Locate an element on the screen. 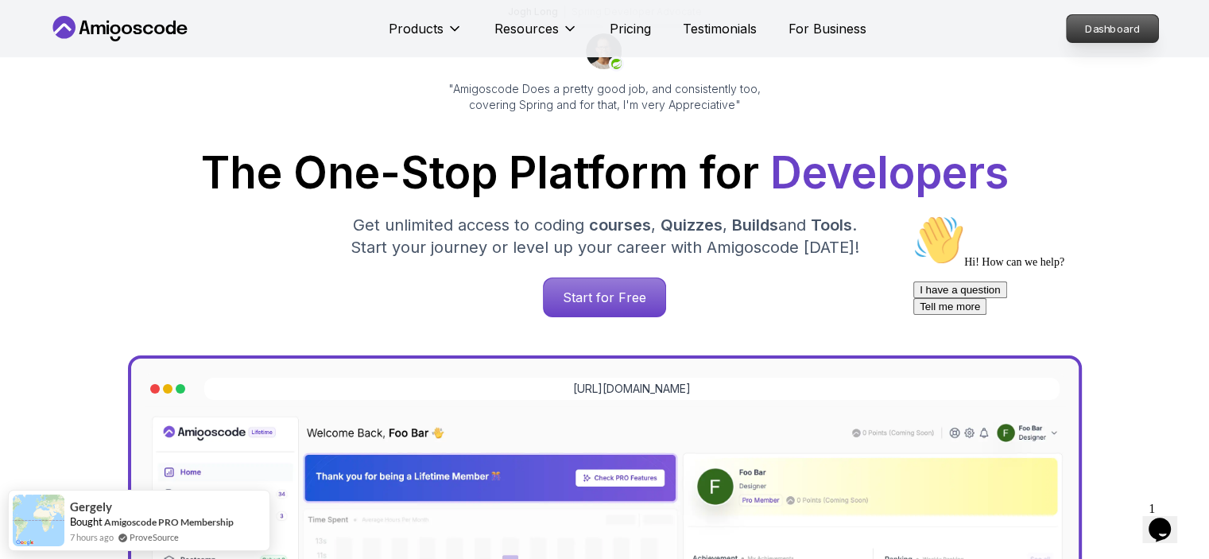  span: 1 is located at coordinates (10, 13).